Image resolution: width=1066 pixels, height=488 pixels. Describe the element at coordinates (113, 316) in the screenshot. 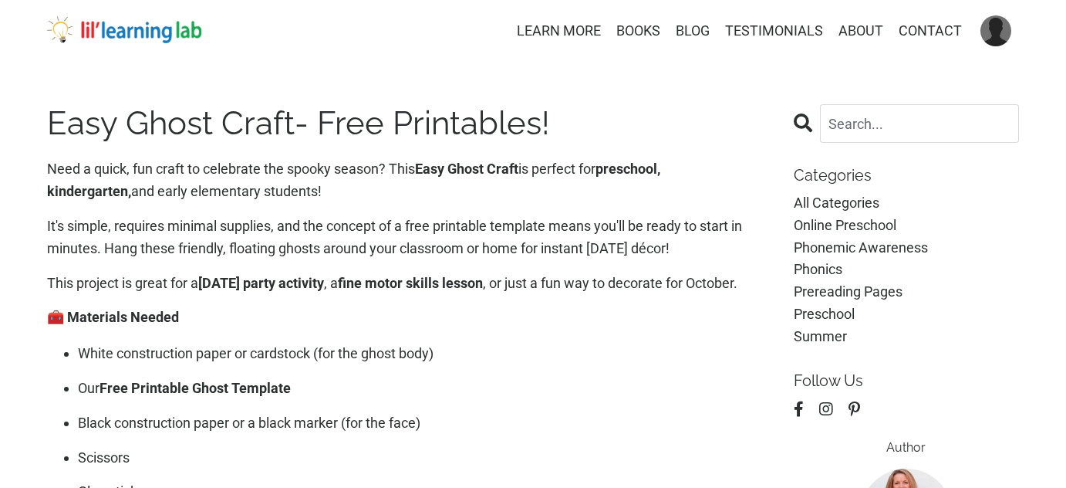

I see `strong: 🧰 Materials Needed` at that location.